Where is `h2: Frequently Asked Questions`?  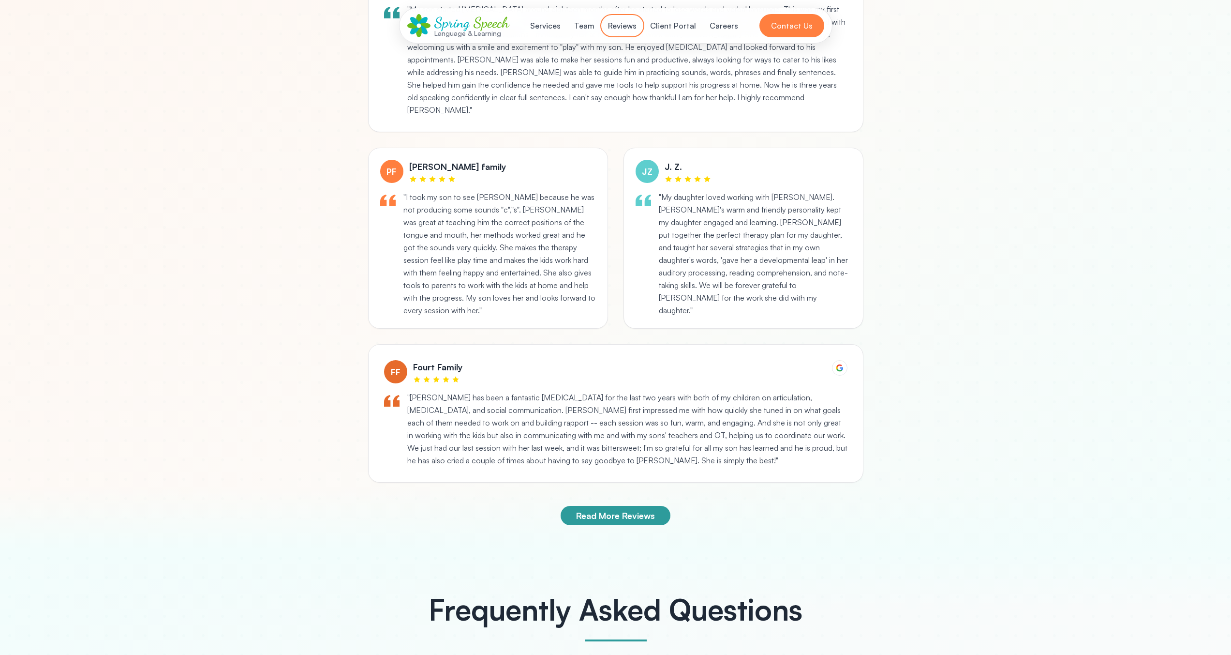
h2: Frequently Asked Questions is located at coordinates (616, 609).